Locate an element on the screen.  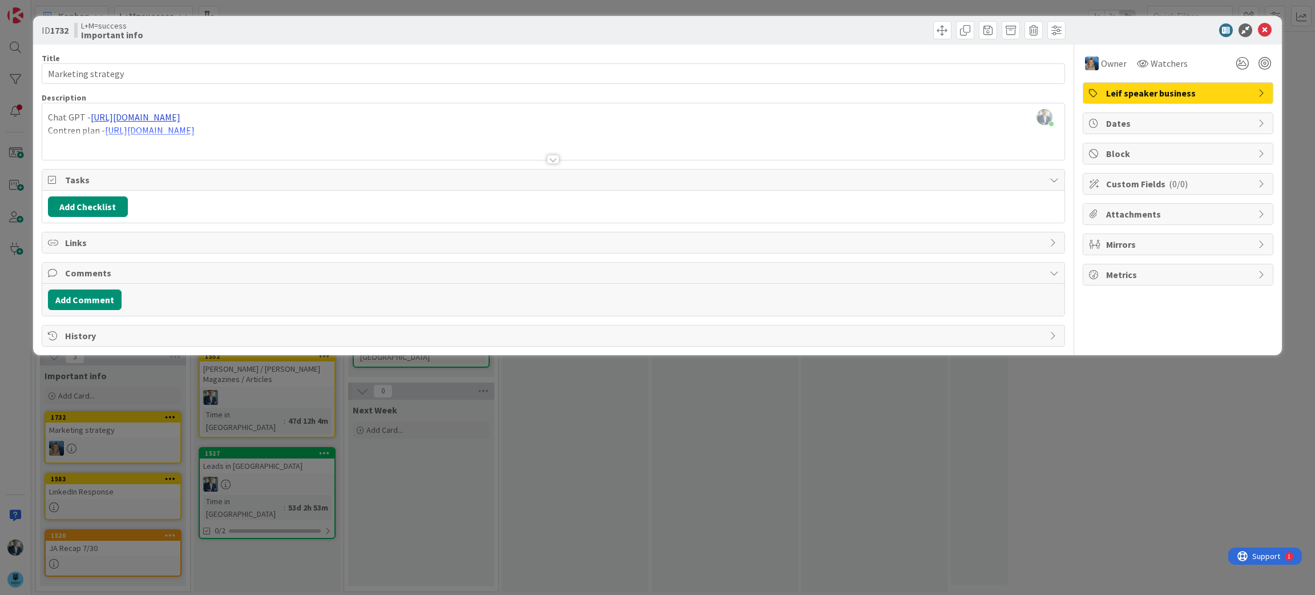
input: type card name here... is located at coordinates (554, 74).